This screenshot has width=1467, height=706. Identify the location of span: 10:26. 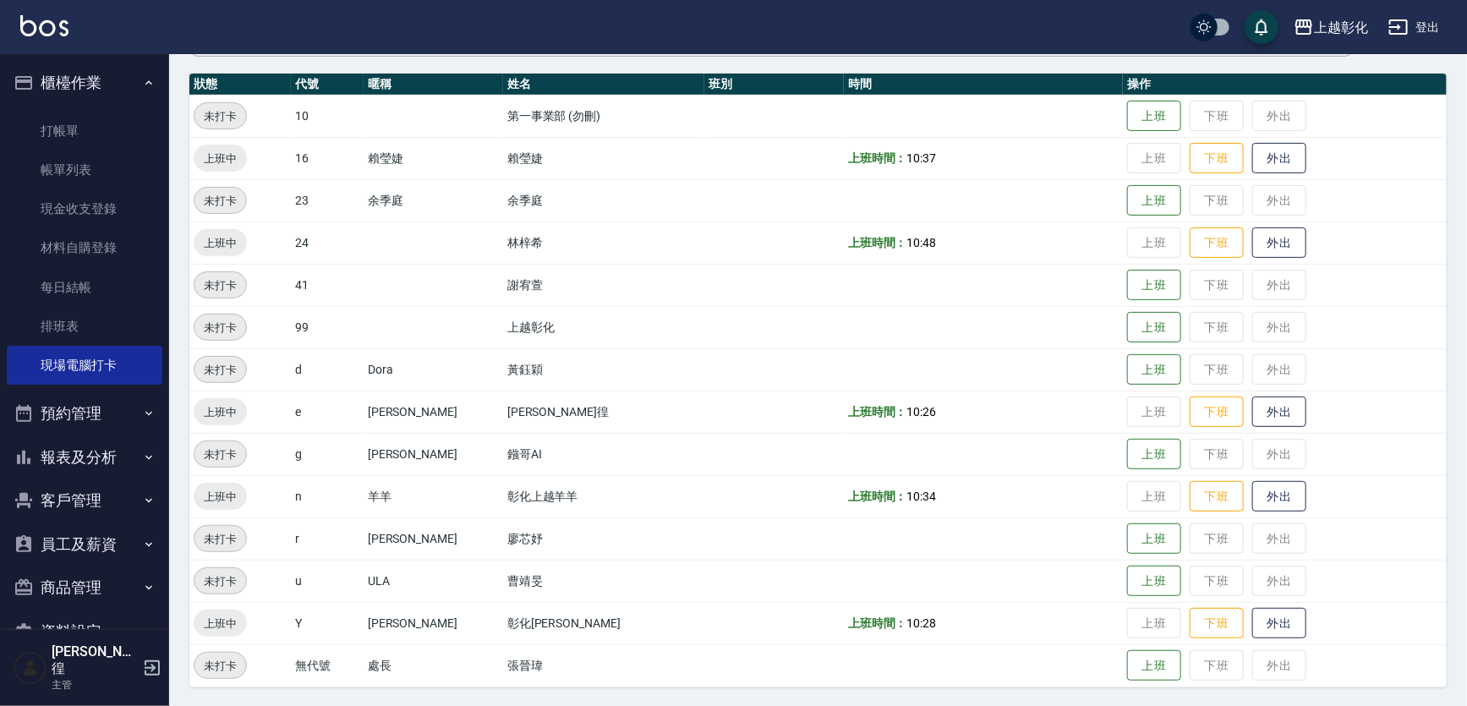
(921, 412).